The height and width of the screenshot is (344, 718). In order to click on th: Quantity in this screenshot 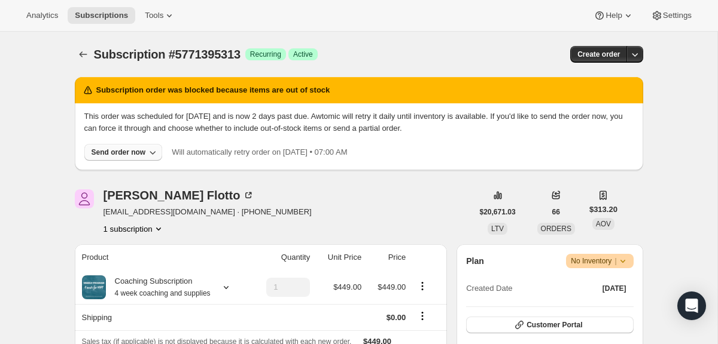, I will do `click(281, 258)`.